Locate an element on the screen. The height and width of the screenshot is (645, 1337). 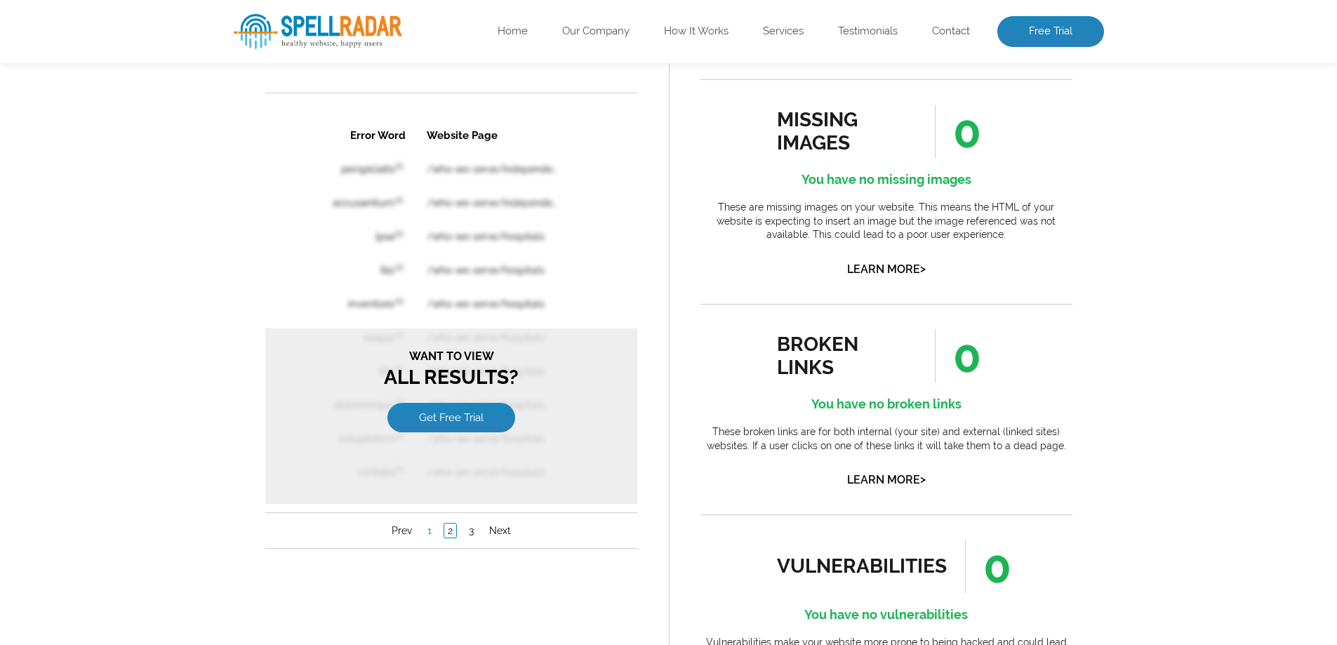
a: Testimonials is located at coordinates (868, 32).